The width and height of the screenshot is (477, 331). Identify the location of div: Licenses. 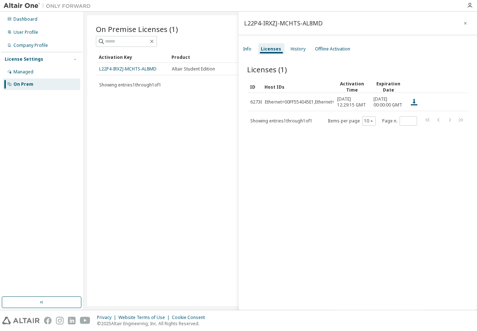
(272, 49).